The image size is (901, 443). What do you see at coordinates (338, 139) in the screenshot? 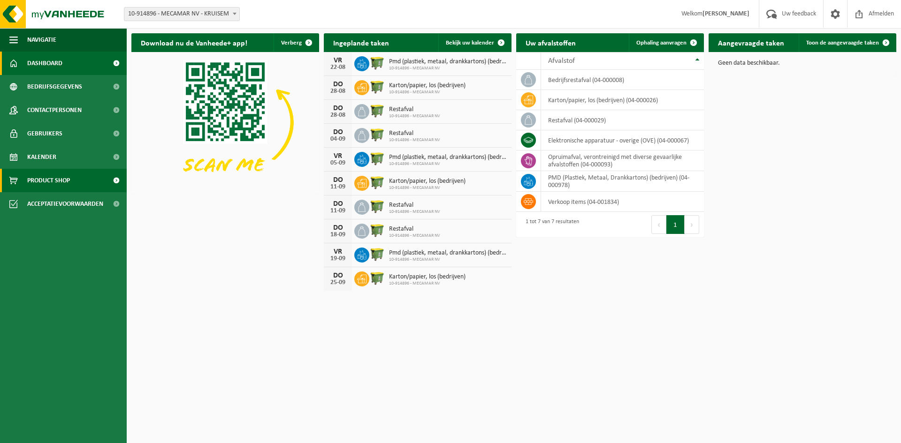
I see `div: 04-09` at bounding box center [338, 139].